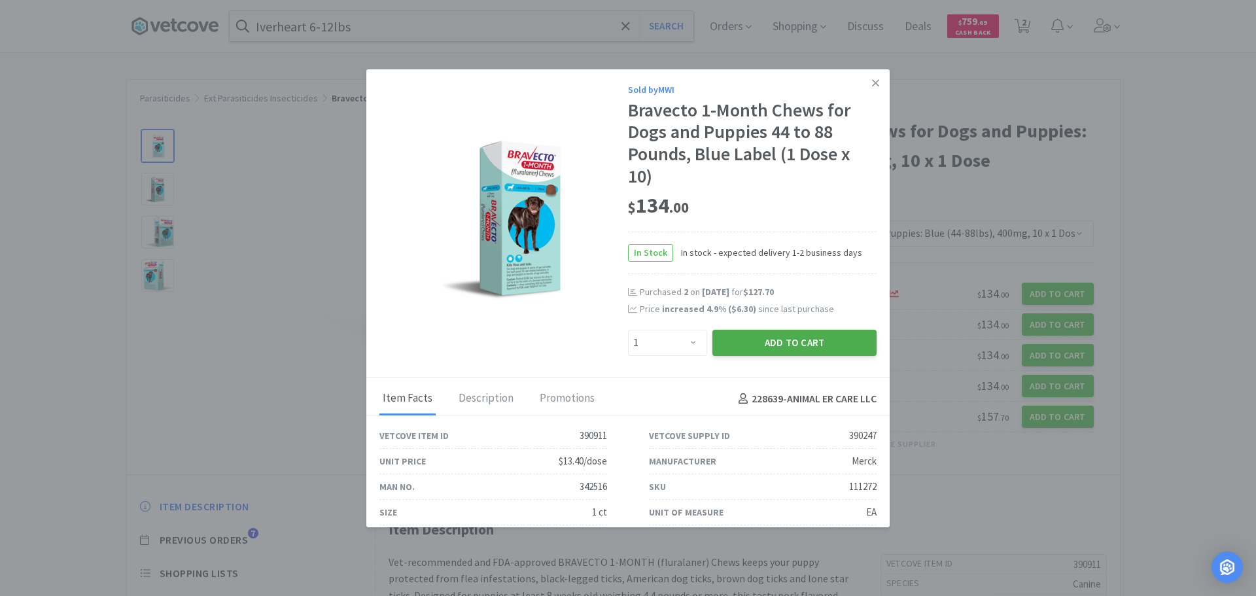 This screenshot has height=596, width=1256. What do you see at coordinates (864, 461) in the screenshot?
I see `div: Merck` at bounding box center [864, 461].